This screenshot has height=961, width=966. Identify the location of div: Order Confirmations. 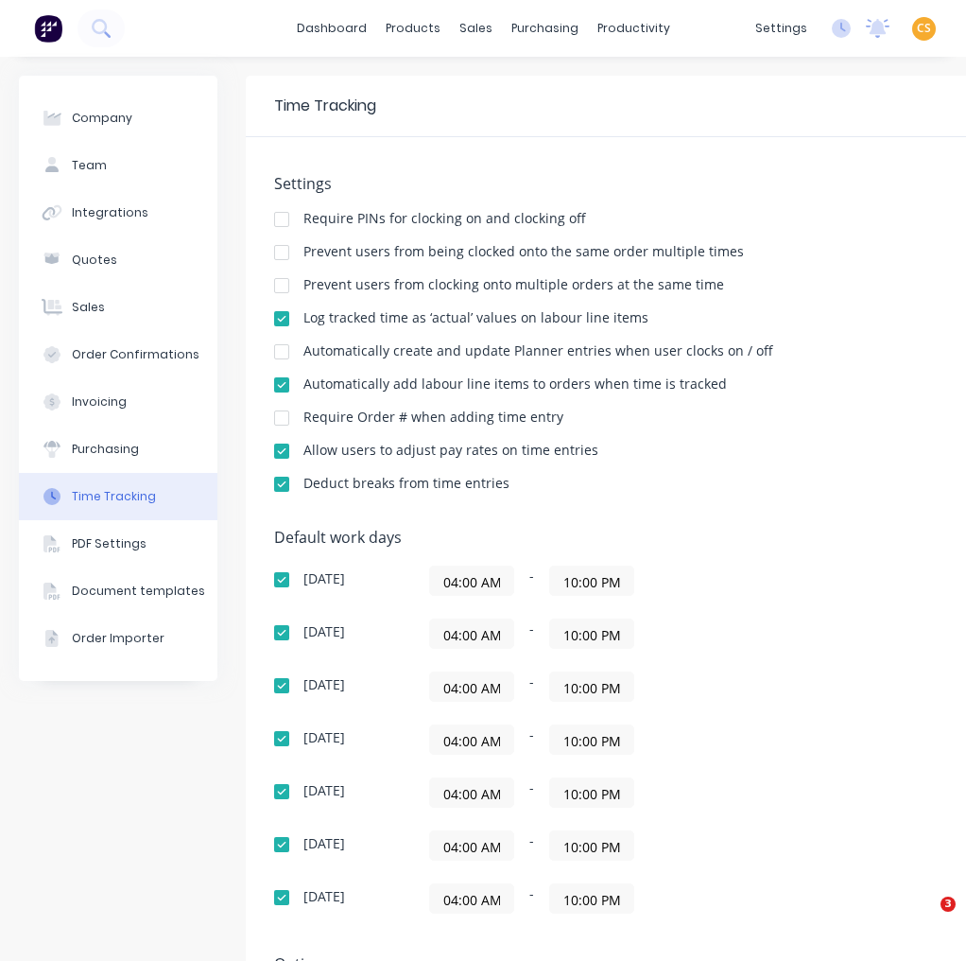
(135, 355).